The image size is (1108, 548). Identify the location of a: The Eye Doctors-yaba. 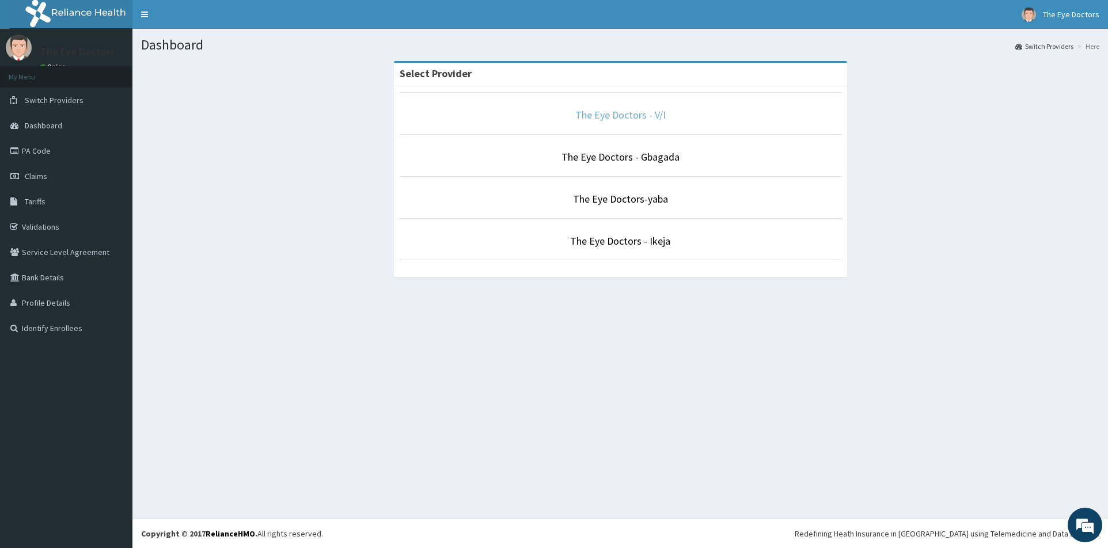
(620, 199).